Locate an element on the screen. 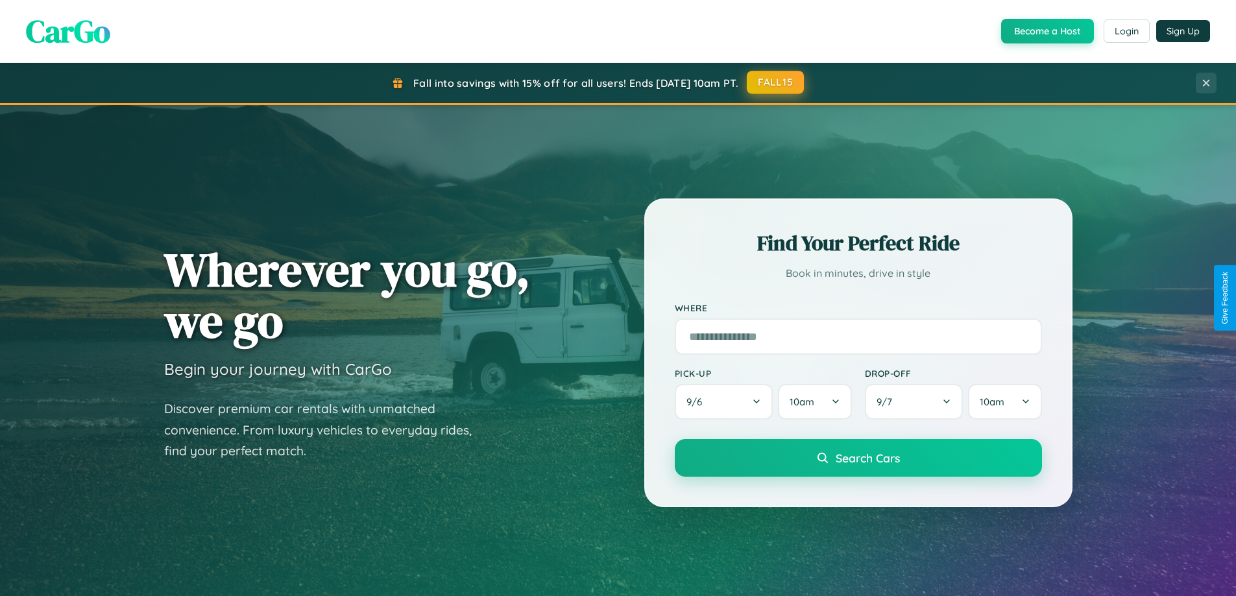  span: Search Cars is located at coordinates (867, 458).